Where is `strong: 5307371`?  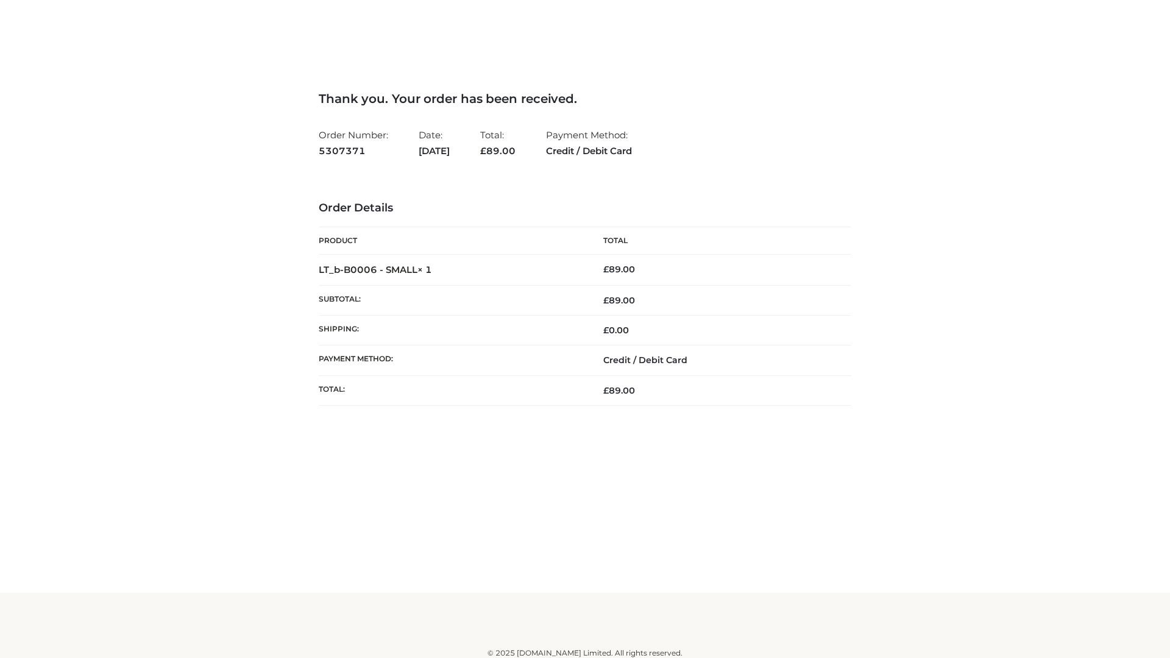
strong: 5307371 is located at coordinates (354, 151).